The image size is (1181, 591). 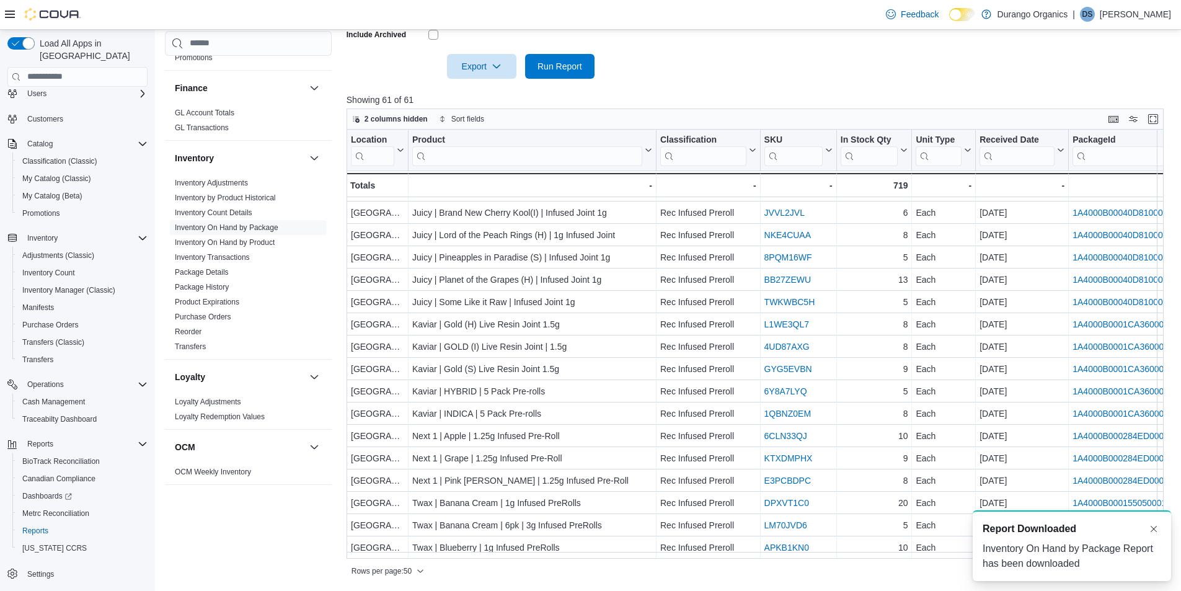 What do you see at coordinates (190, 347) in the screenshot?
I see `a: Transfers` at bounding box center [190, 347].